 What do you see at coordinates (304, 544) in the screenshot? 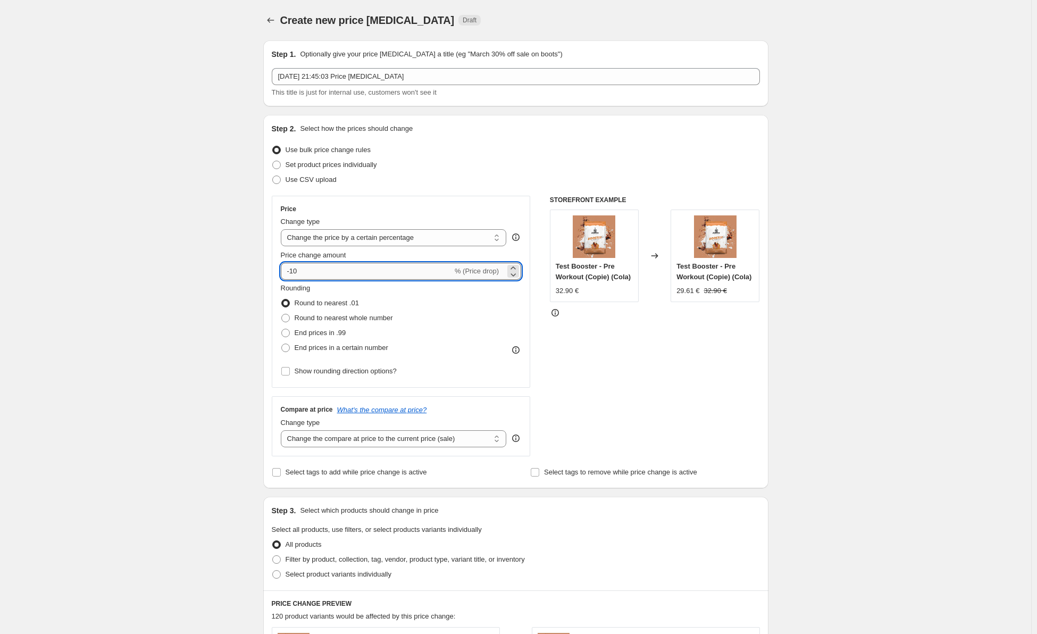
I see `span: All products` at bounding box center [304, 544].